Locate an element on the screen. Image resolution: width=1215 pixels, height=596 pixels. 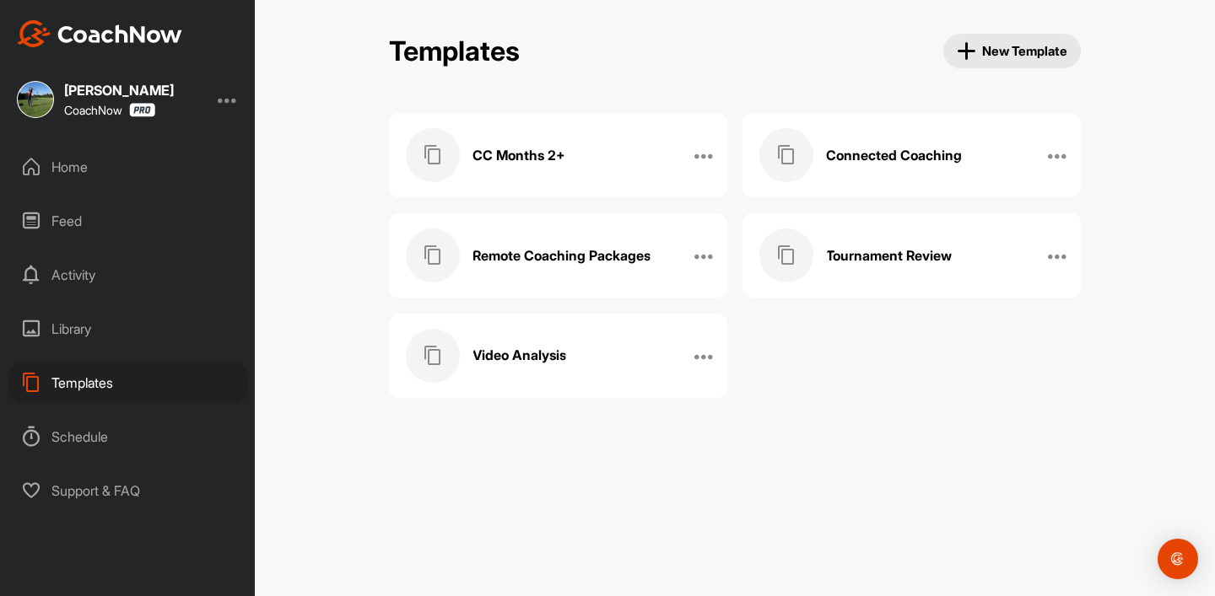
h3: Tournament Review is located at coordinates (888, 256).